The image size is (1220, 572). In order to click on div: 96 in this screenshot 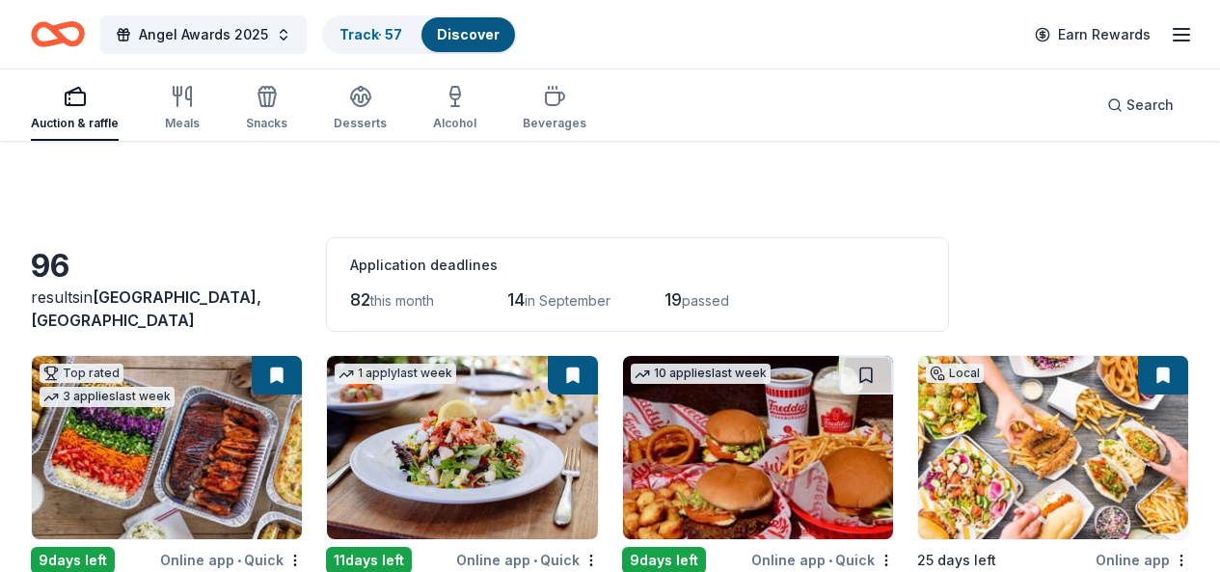, I will do `click(167, 266)`.